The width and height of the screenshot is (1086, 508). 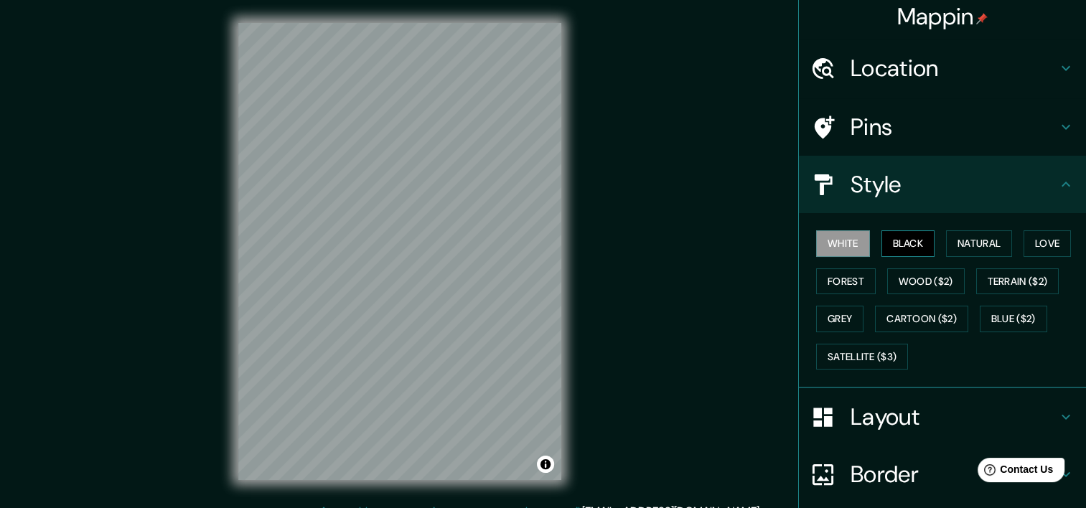 What do you see at coordinates (546, 465) in the screenshot?
I see `button: Toggle attribution` at bounding box center [546, 465].